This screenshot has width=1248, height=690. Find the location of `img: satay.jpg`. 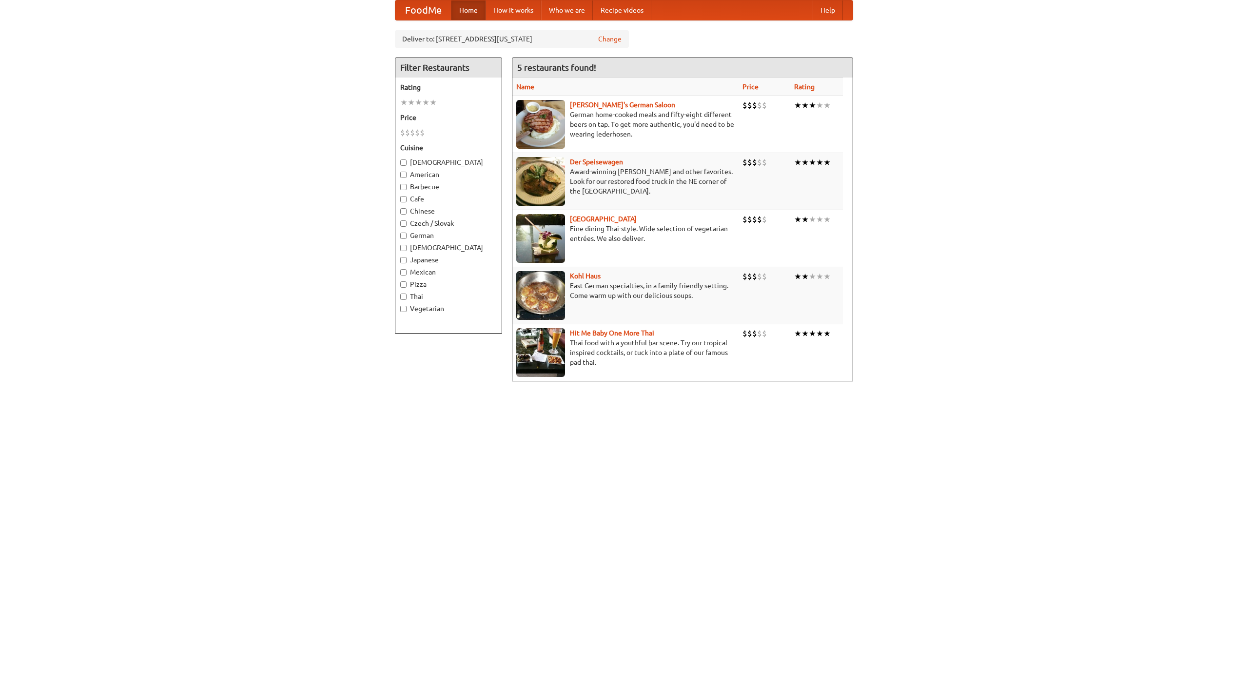

img: satay.jpg is located at coordinates (541, 238).